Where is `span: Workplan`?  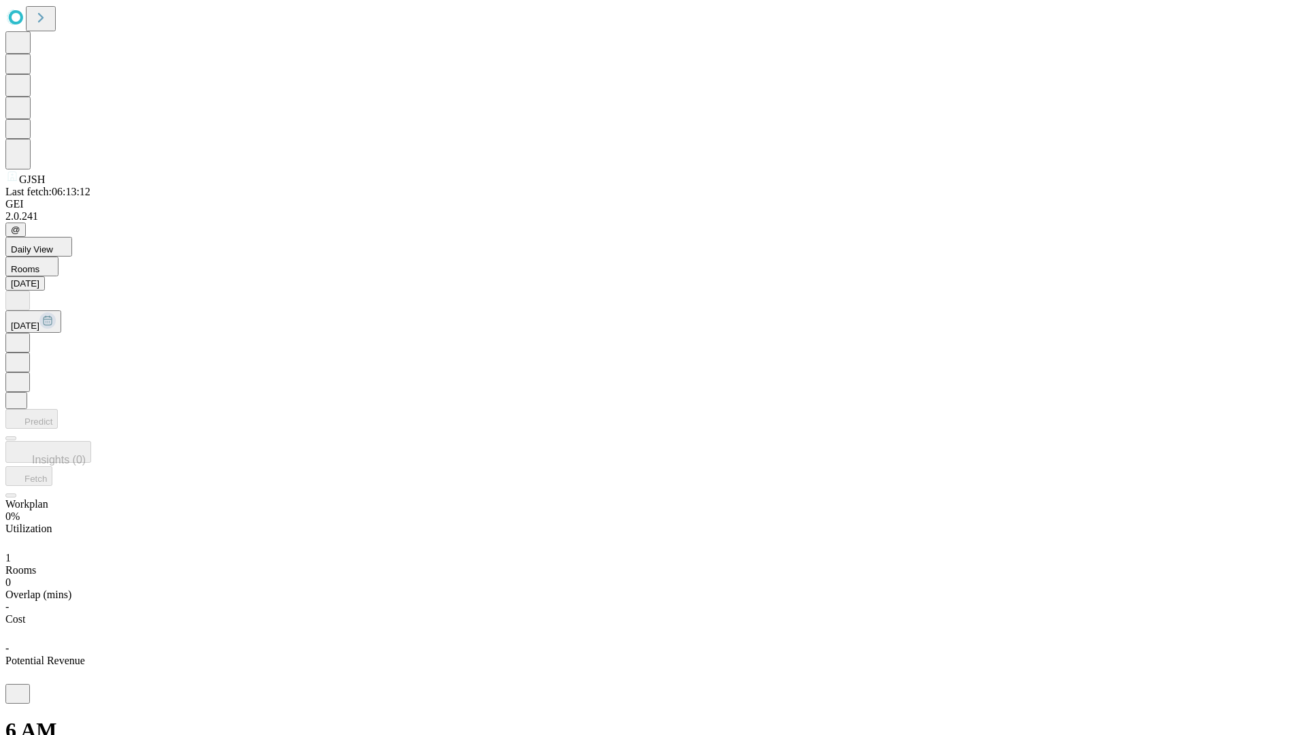 span: Workplan is located at coordinates (27, 503).